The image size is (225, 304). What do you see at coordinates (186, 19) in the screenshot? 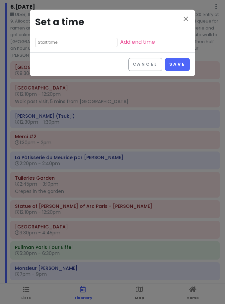
I see `i: close` at bounding box center [186, 19].